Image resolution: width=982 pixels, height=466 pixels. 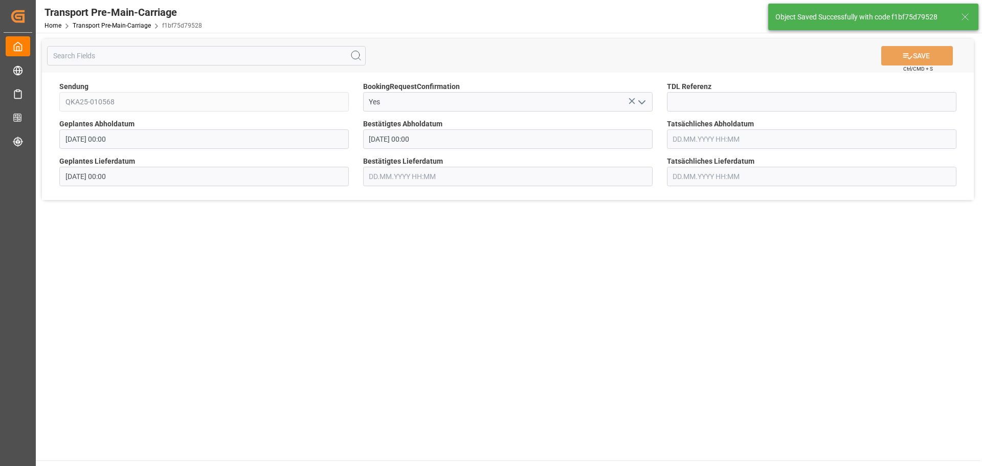 I want to click on a: Home, so click(x=53, y=26).